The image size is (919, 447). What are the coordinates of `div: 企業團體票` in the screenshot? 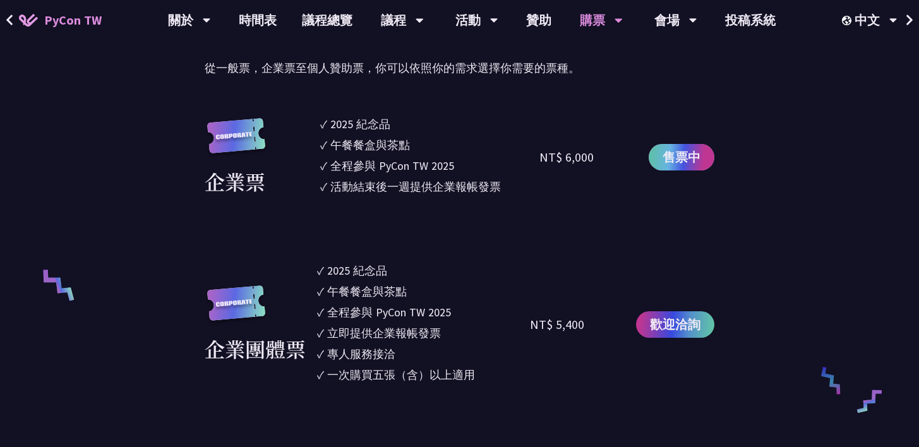 It's located at (255, 349).